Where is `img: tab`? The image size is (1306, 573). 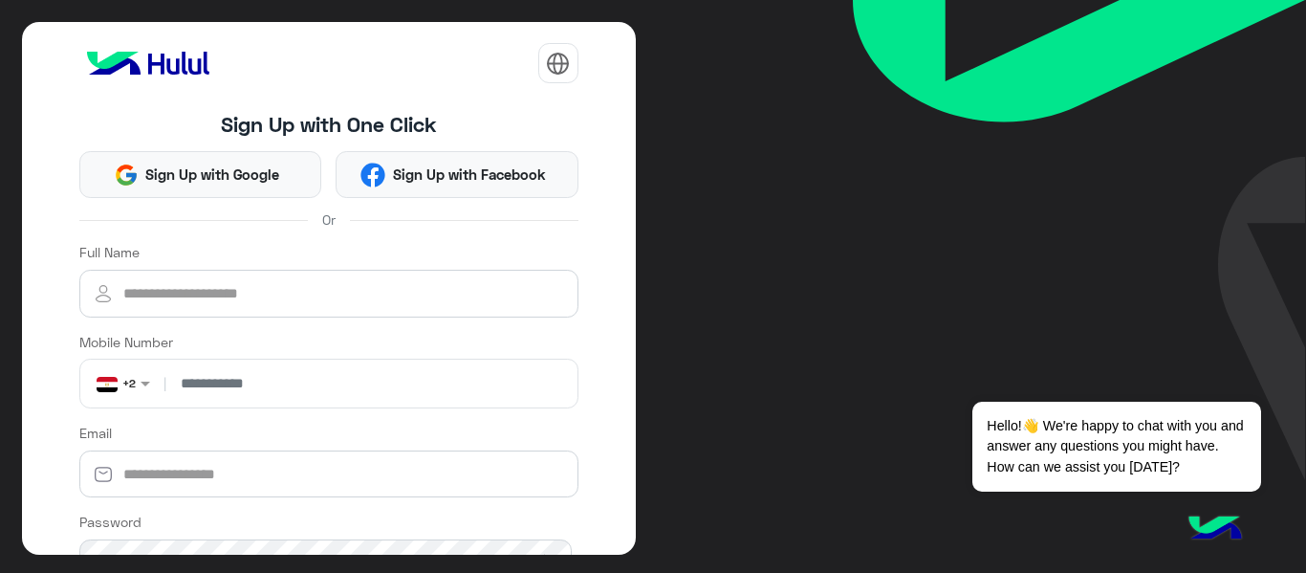 img: tab is located at coordinates (557, 63).